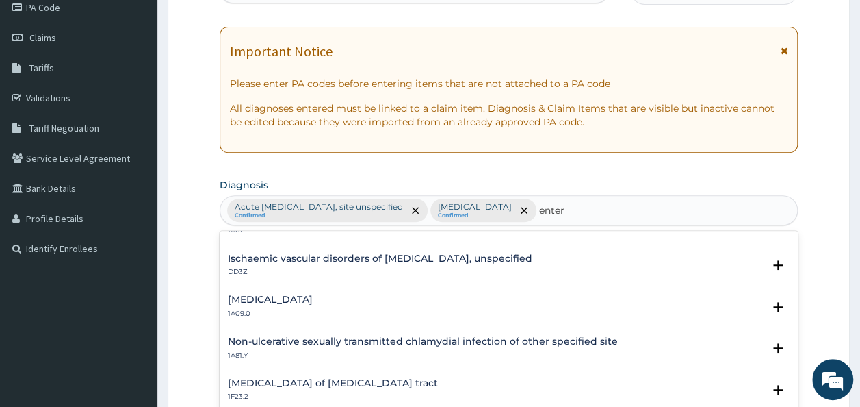 Image resolution: width=860 pixels, height=407 pixels. Describe the element at coordinates (42, 38) in the screenshot. I see `span: Claims` at that location.